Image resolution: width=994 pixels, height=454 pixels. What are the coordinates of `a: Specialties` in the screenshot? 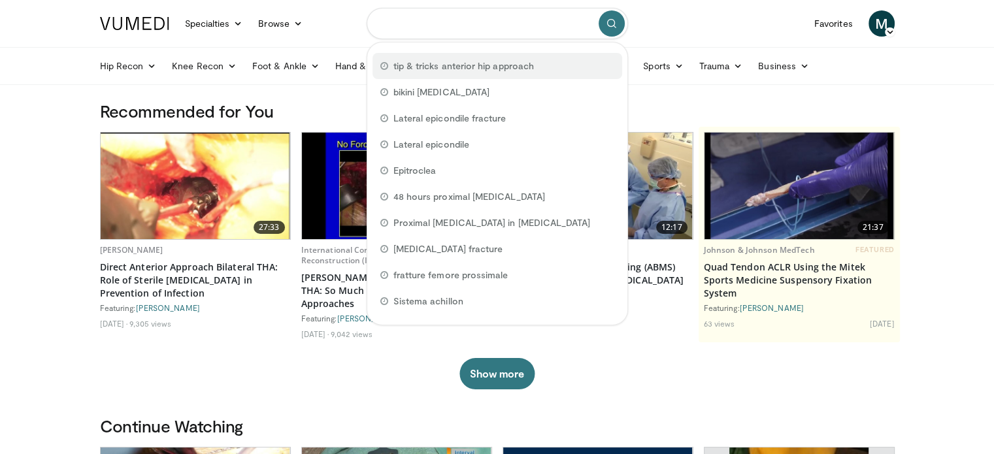 It's located at (214, 24).